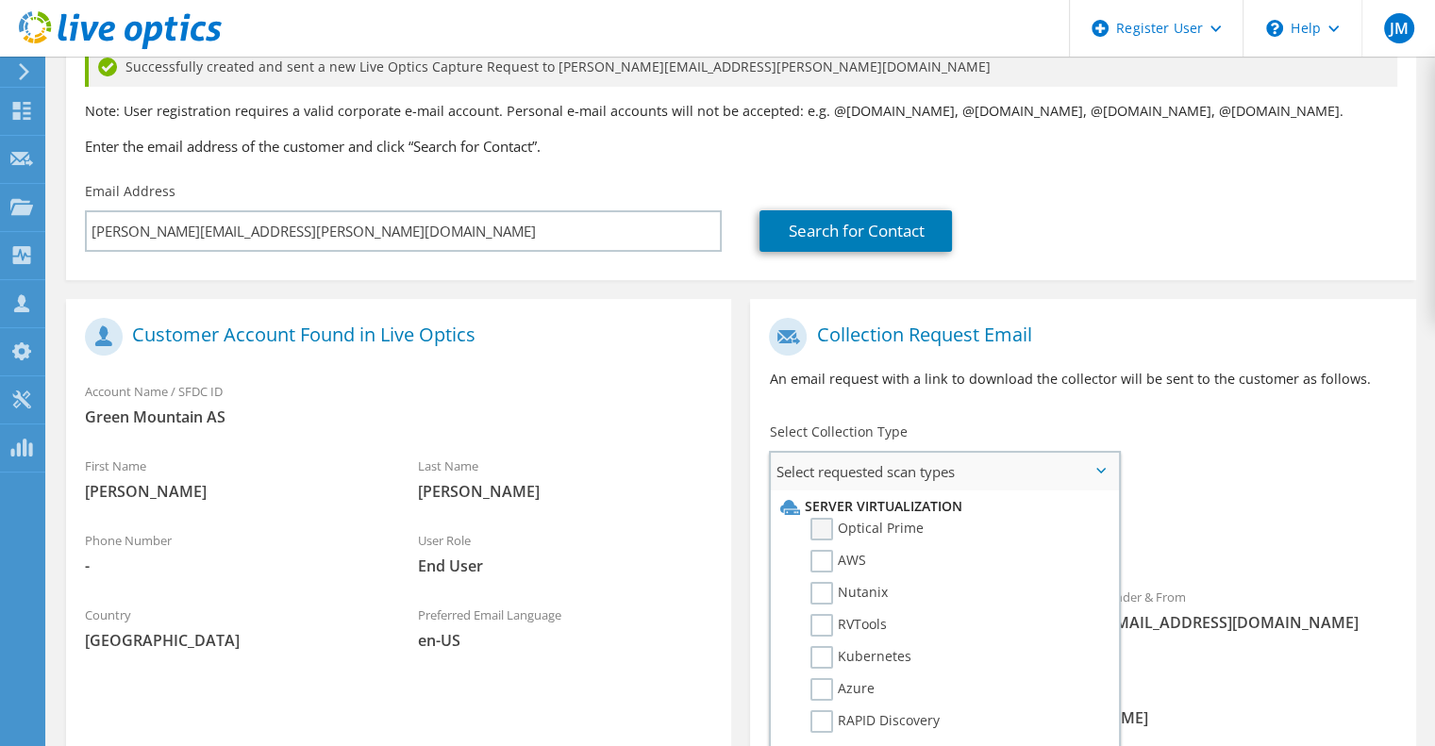 Image resolution: width=1435 pixels, height=746 pixels. I want to click on label: Optical Prime, so click(867, 529).